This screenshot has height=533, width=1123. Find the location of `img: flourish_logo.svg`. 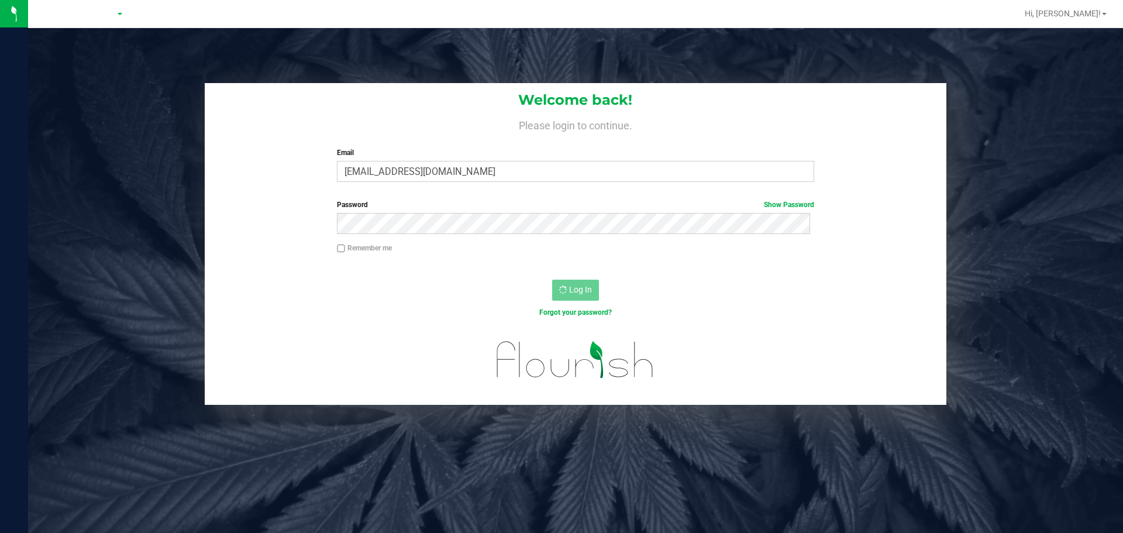

img: flourish_logo.svg is located at coordinates (575, 360).